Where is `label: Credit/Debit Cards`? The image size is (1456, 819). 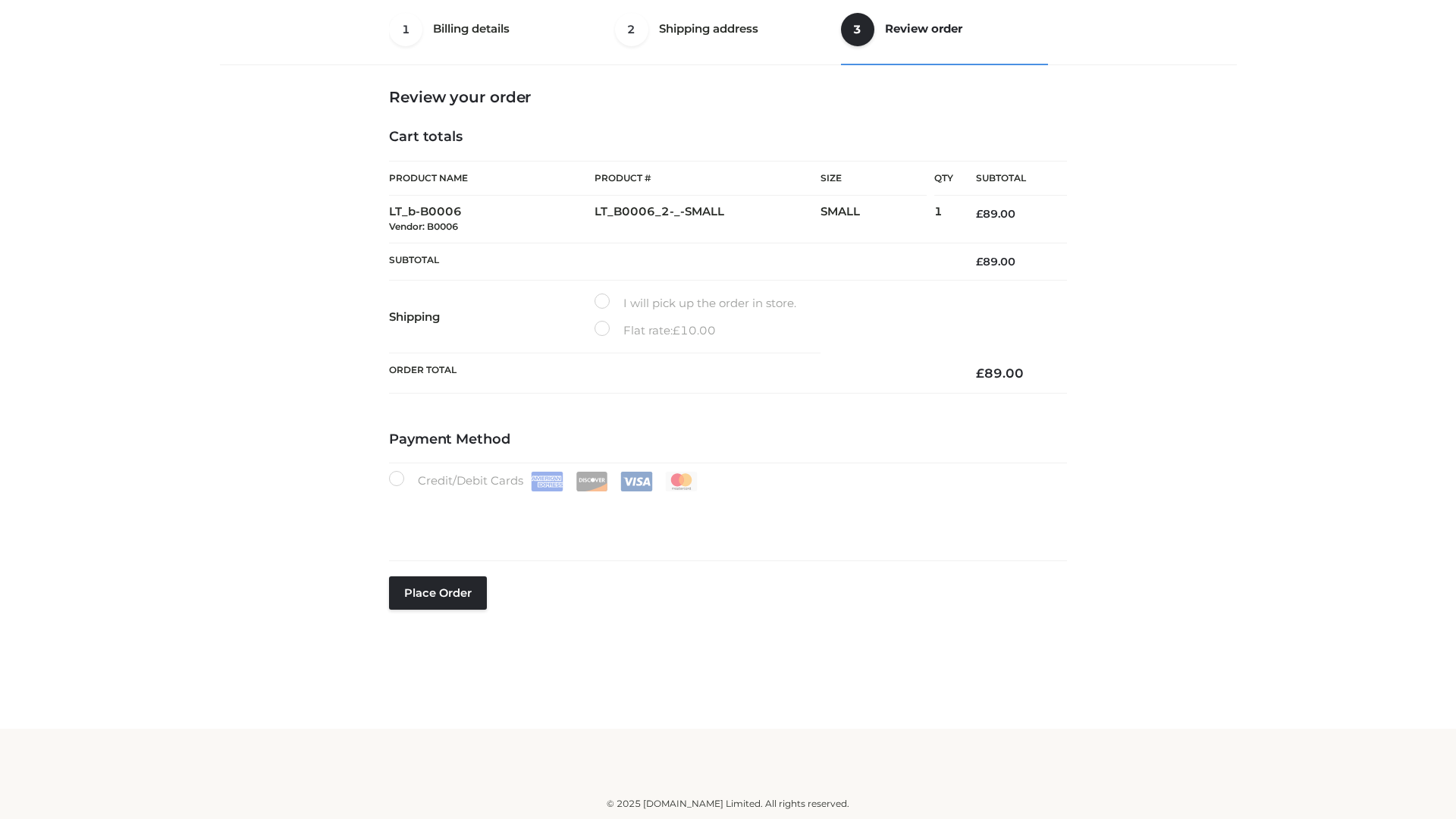 label: Credit/Debit Cards is located at coordinates (543, 480).